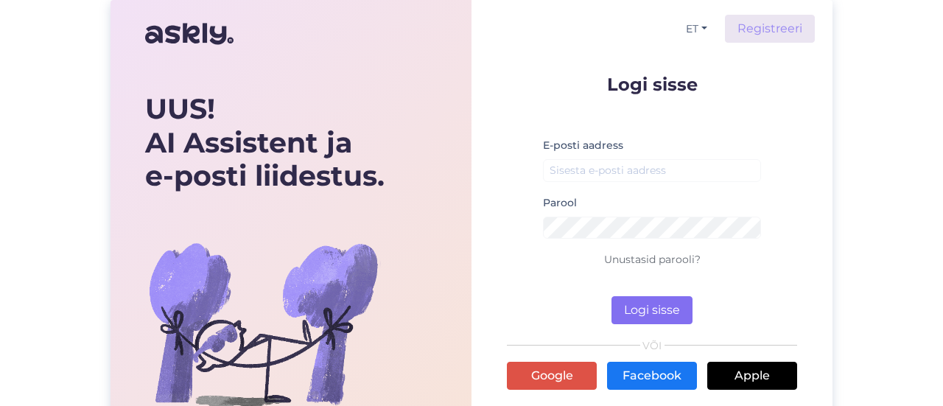 The height and width of the screenshot is (406, 943). Describe the element at coordinates (652, 310) in the screenshot. I see `button: Logi sisse` at that location.